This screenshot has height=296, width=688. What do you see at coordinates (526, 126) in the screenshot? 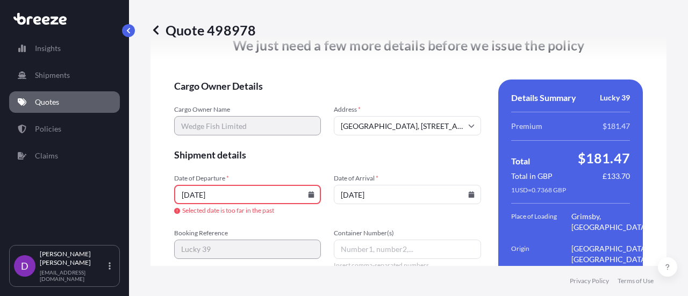
I see `span: Premium` at bounding box center [526, 126].